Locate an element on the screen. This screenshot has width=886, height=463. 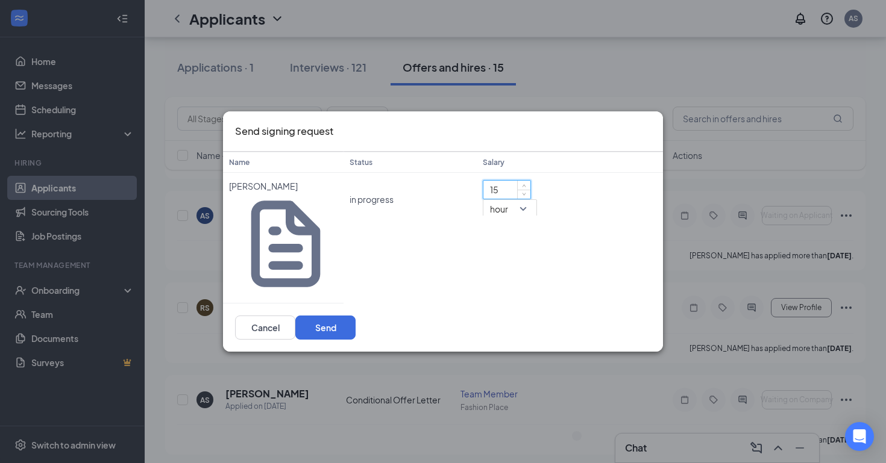
span: Increase Value is located at coordinates (524, 185).